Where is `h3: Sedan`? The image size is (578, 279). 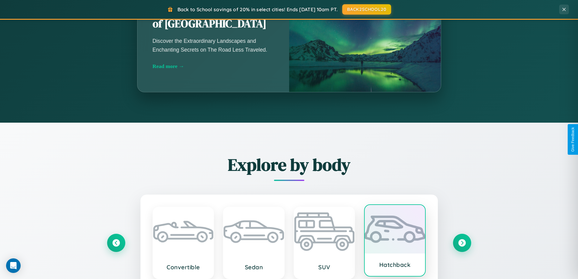 h3: Sedan is located at coordinates (254, 267).